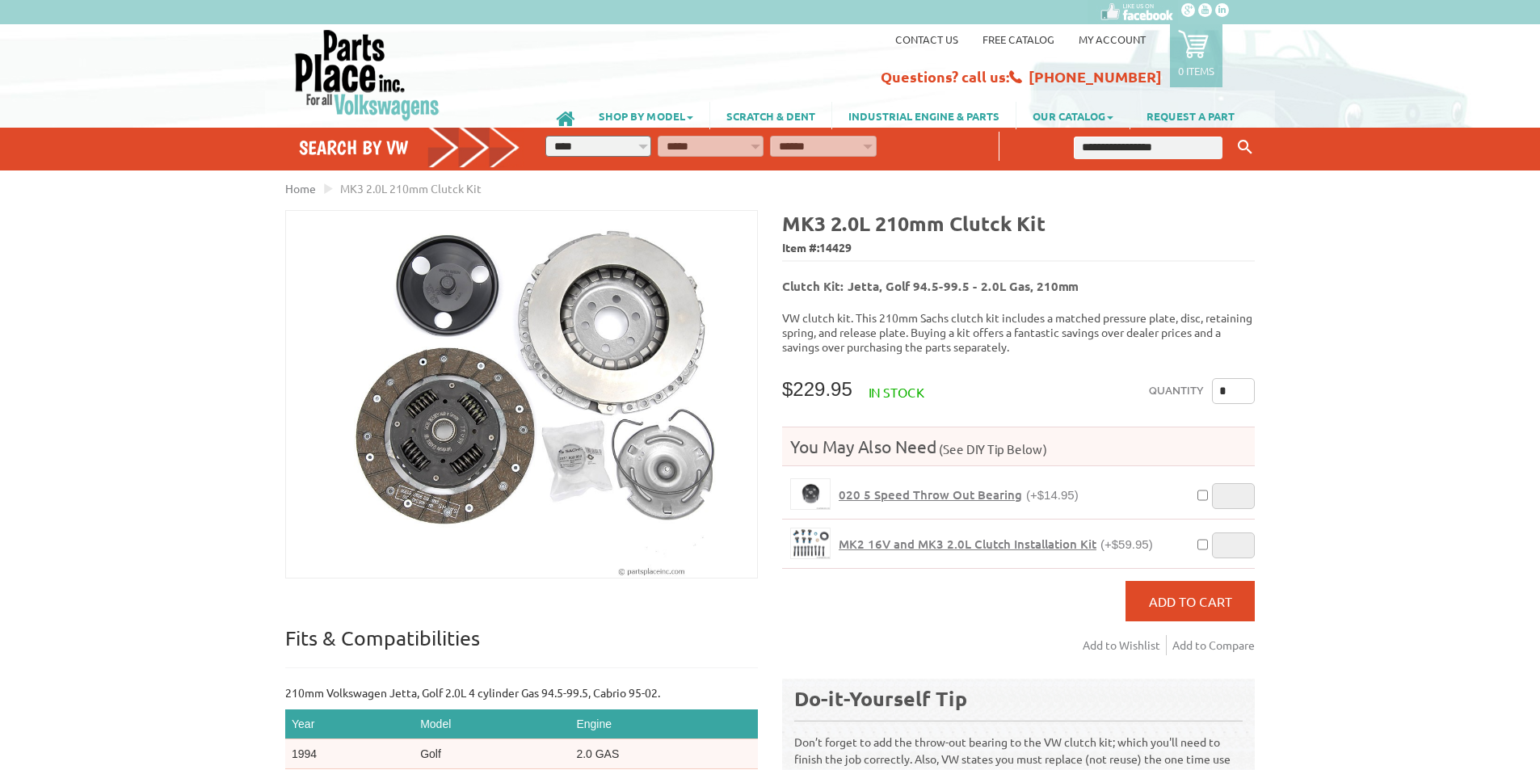  I want to click on label: Quantity, so click(1176, 391).